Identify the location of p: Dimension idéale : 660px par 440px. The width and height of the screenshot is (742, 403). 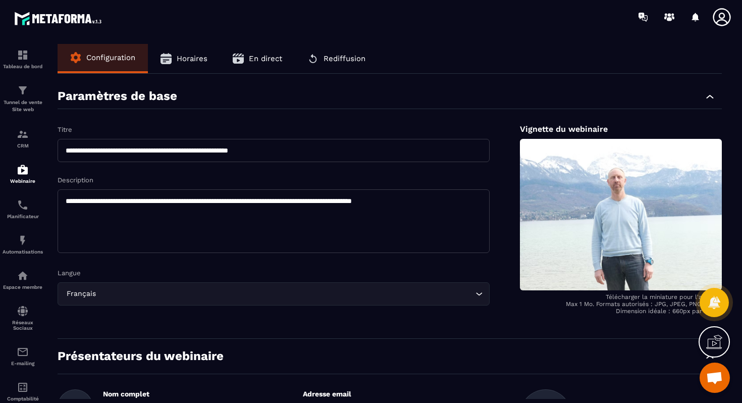
(621, 311).